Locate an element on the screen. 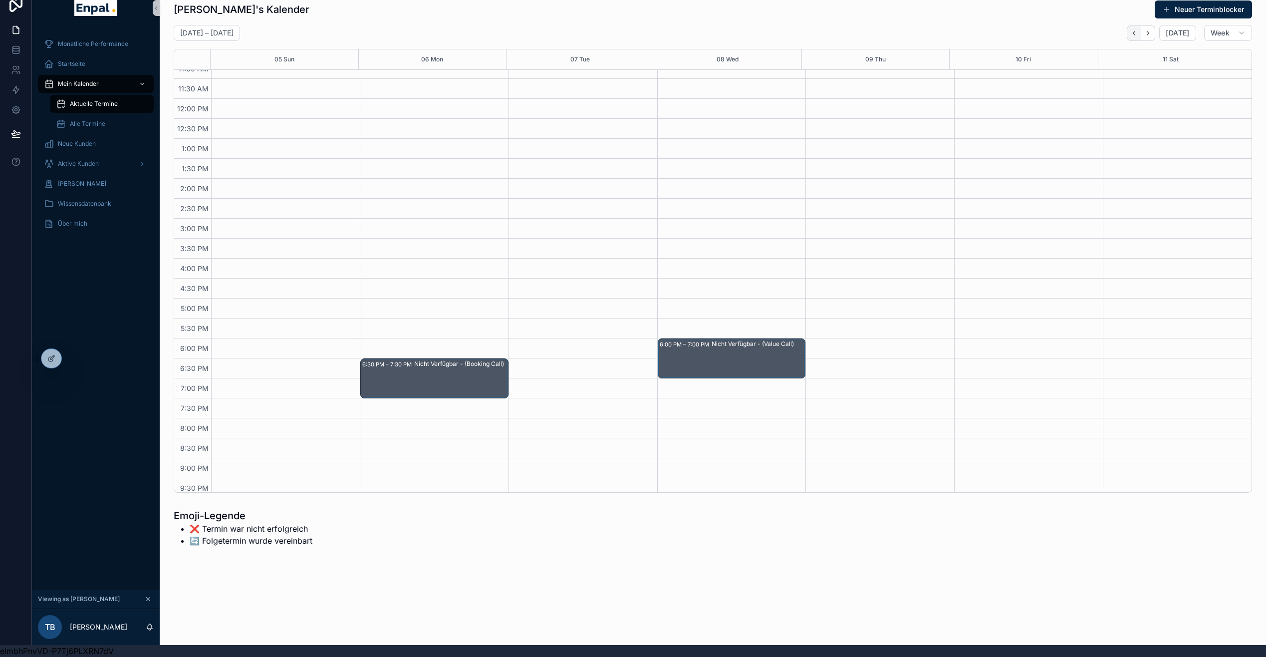  div: 11 Sat is located at coordinates (1171, 59).